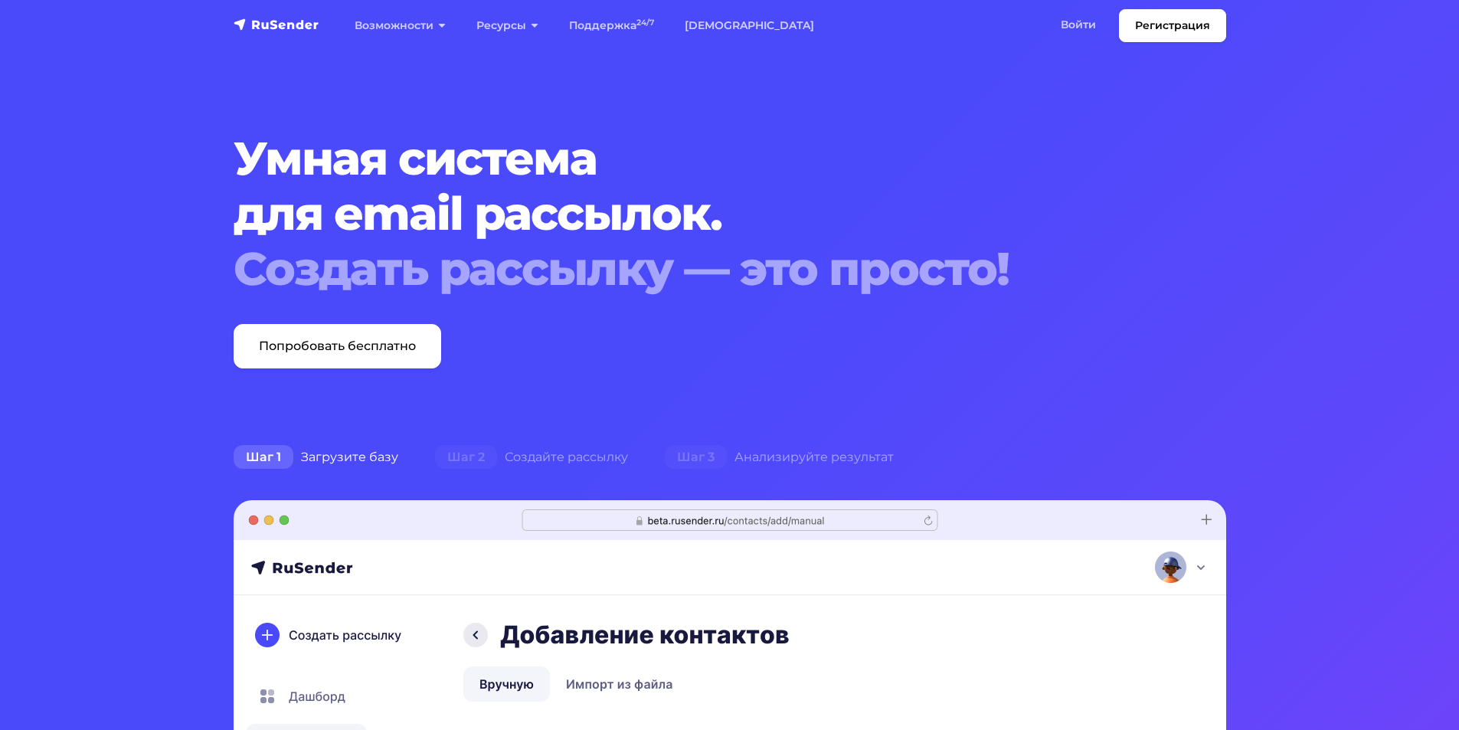  I want to click on img: RuSender, so click(277, 25).